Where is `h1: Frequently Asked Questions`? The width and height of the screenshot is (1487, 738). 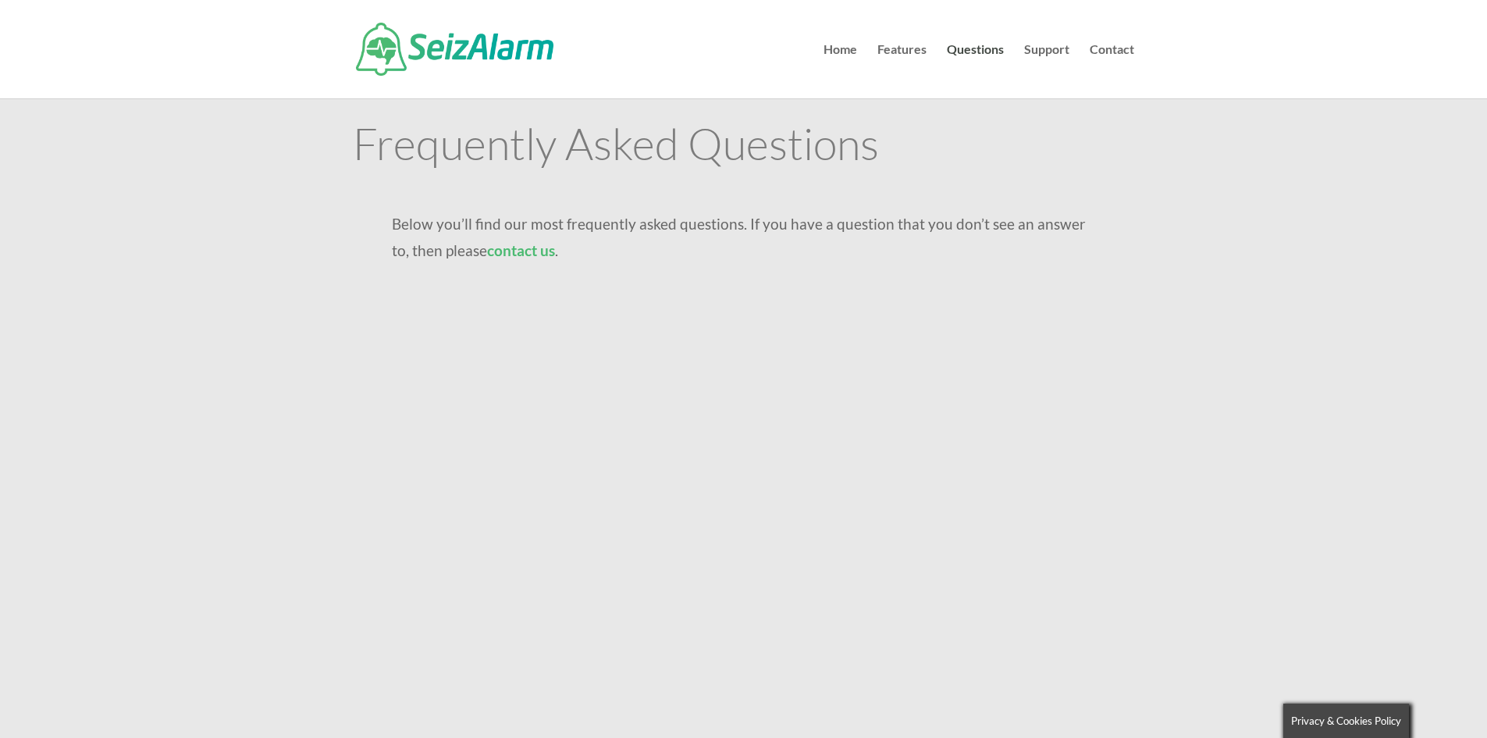
h1: Frequently Asked Questions is located at coordinates (743, 147).